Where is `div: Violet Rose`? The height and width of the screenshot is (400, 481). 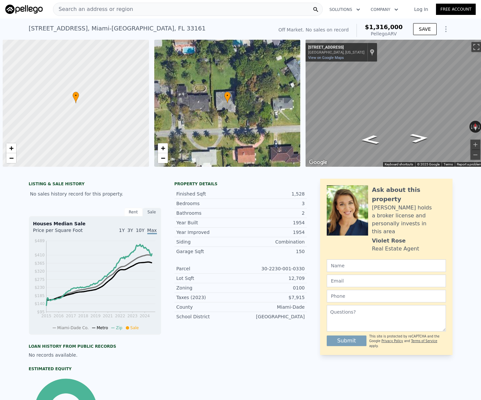 div: Violet Rose is located at coordinates (389, 241).